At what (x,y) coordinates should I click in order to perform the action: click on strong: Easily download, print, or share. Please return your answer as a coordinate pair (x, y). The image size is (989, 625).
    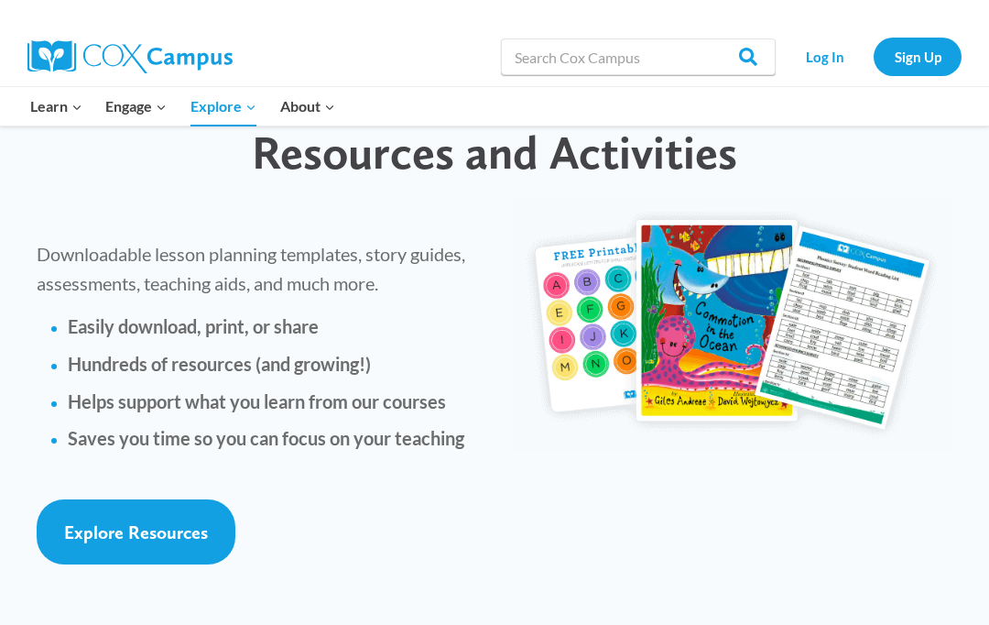
    Looking at the image, I should click on (193, 326).